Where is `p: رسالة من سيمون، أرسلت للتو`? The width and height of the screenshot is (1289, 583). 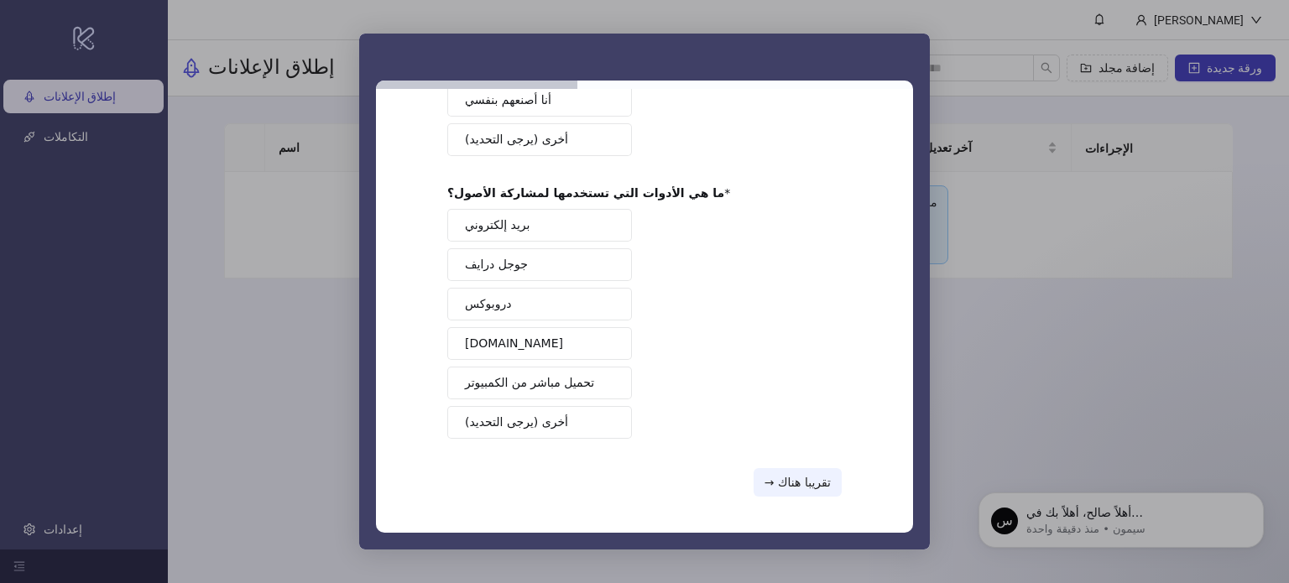
p: رسالة من سيمون، أرسلت للتو is located at coordinates (181, 72).